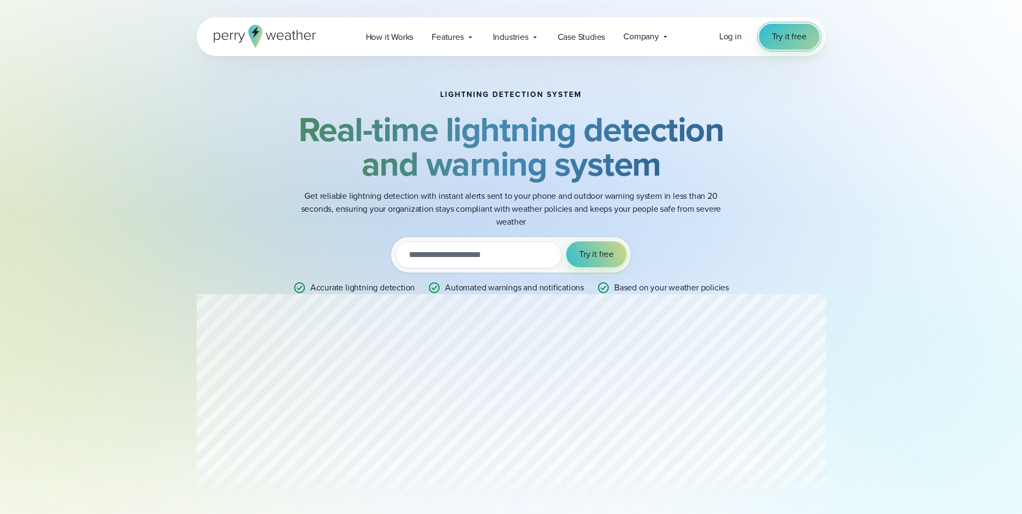 The width and height of the screenshot is (1022, 514). I want to click on p: Automated warnings and notifications, so click(514, 288).